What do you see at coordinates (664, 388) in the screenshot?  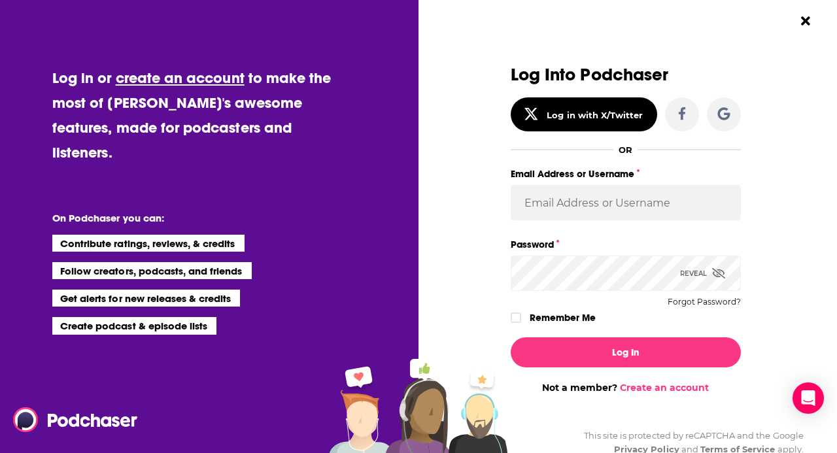 I see `a: Create an account` at bounding box center [664, 388].